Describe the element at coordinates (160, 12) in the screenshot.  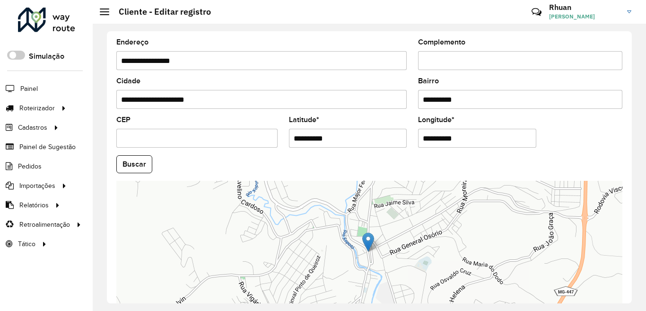
I see `h2: Cliente - Editar registro` at that location.